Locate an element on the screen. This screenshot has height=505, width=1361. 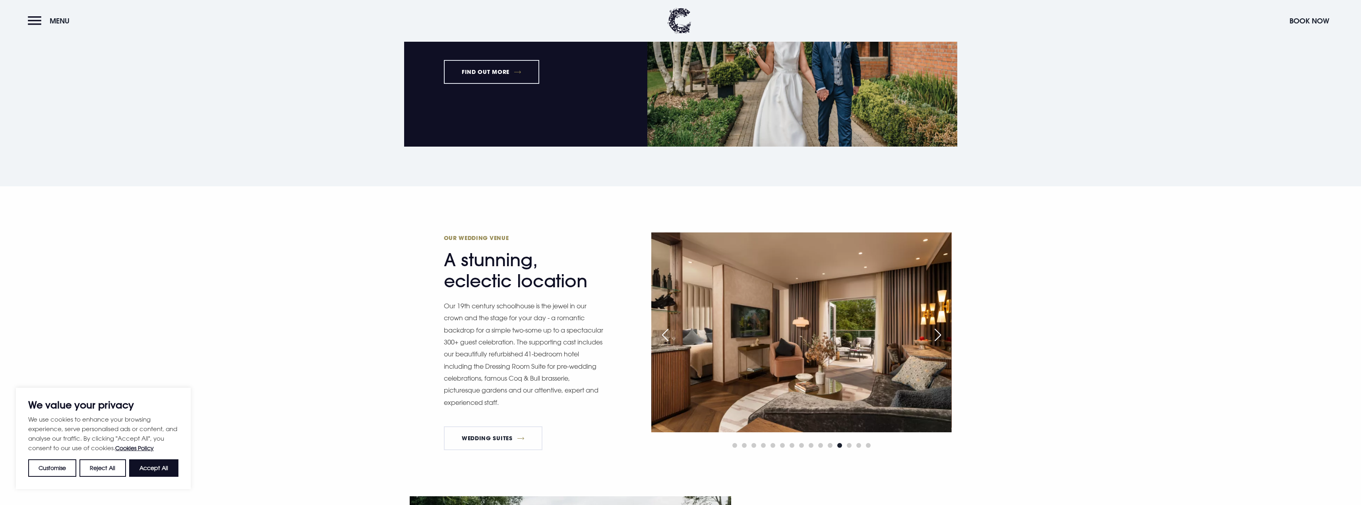
h2: A stunning, eclectic location is located at coordinates (521, 263).